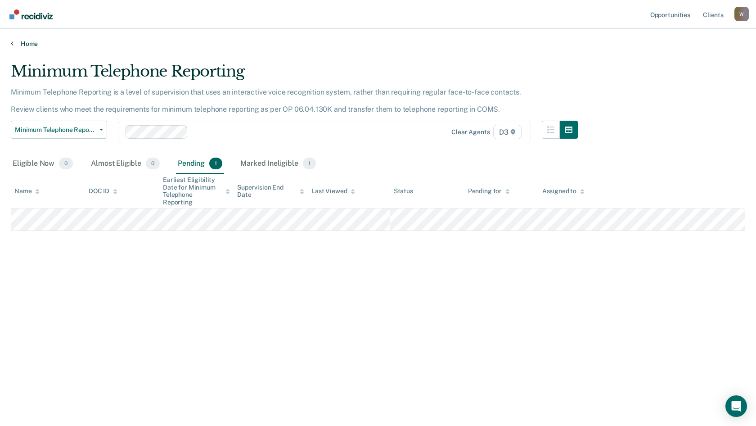 The image size is (756, 426). I want to click on div: Earliest Eligibility Date for Minimum Telephone Reporting, so click(196, 191).